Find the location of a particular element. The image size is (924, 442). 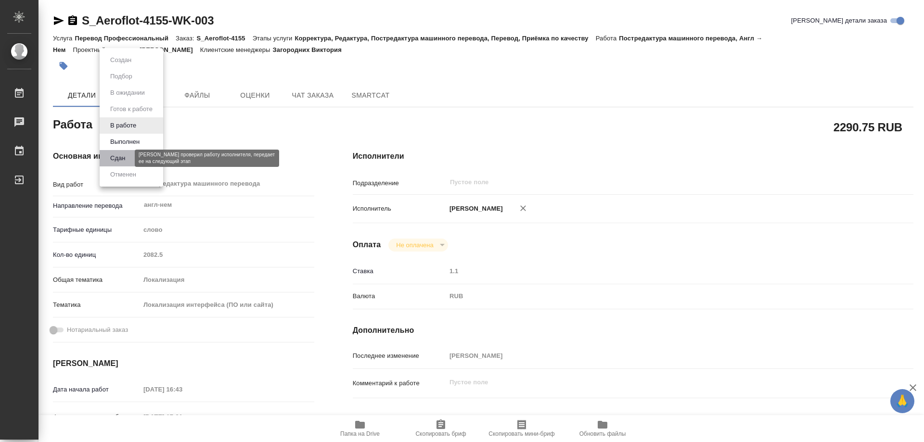

button: Подбор is located at coordinates (121, 77).